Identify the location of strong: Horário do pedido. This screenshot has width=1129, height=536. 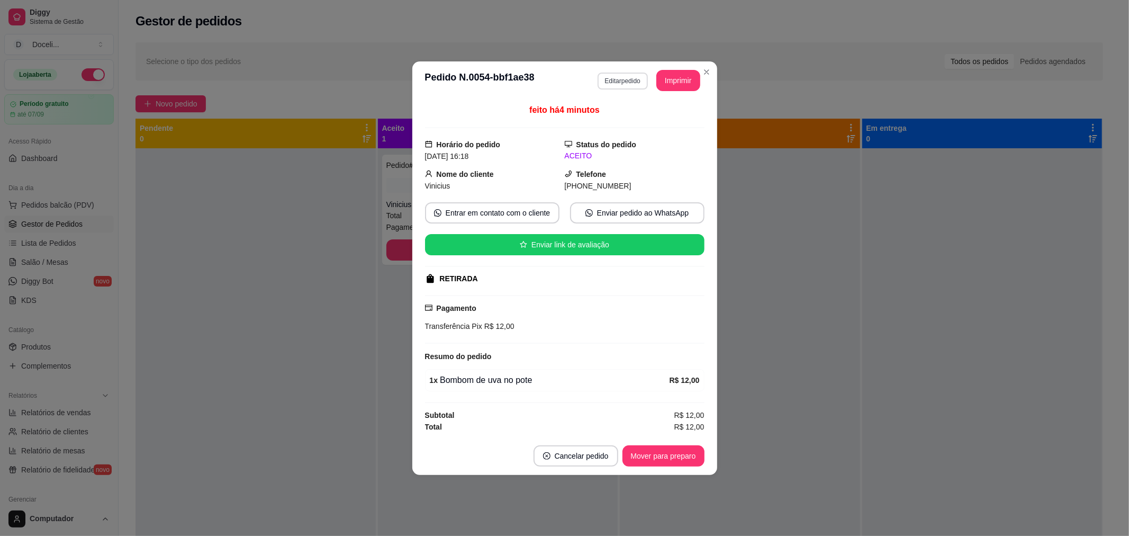
(469, 145).